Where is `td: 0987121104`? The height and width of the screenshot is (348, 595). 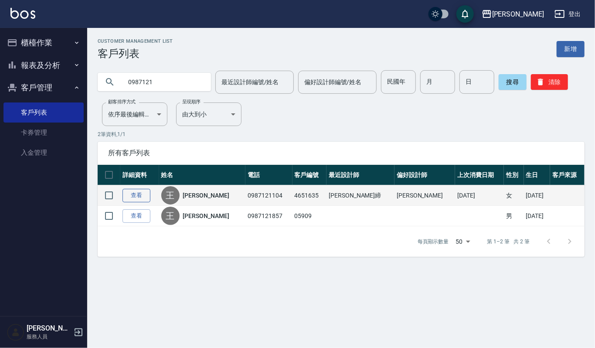
td: 0987121104 is located at coordinates (269, 195).